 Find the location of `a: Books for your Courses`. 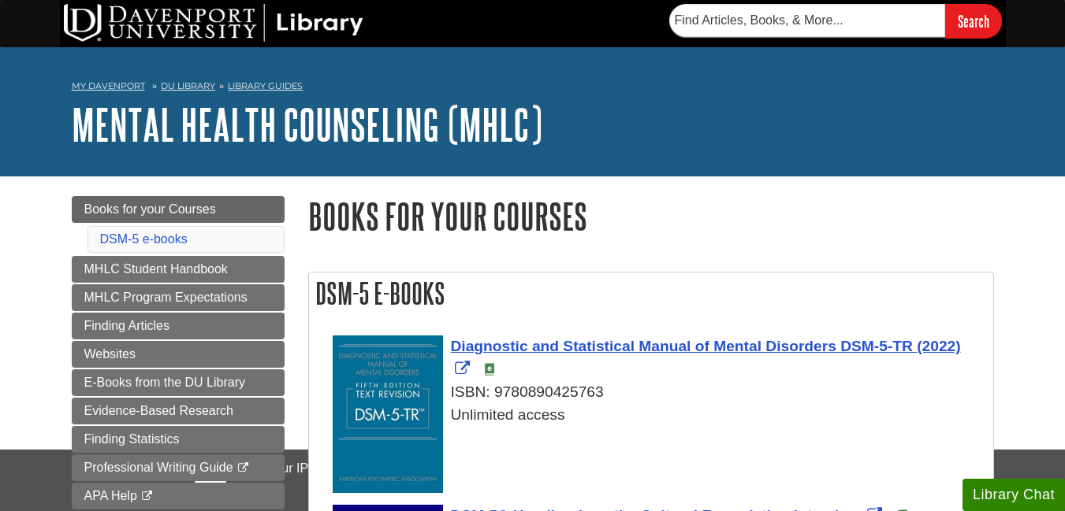

a: Books for your Courses is located at coordinates (178, 210).